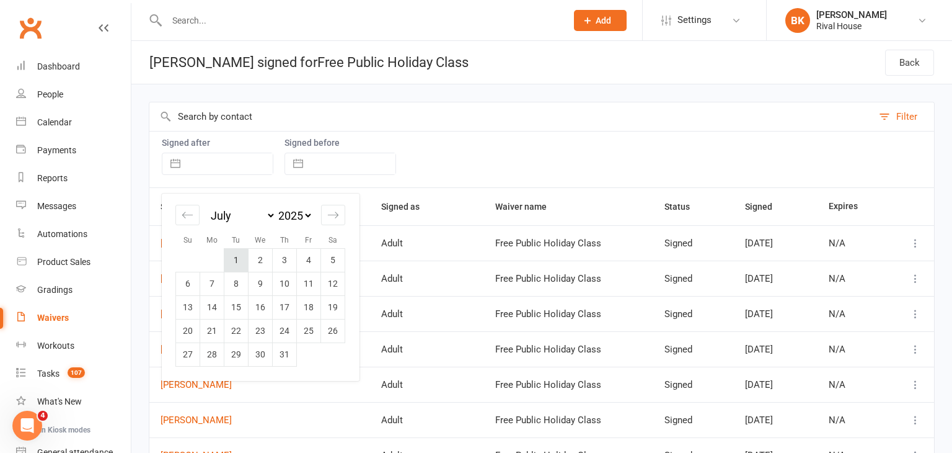  I want to click on a: What's New, so click(73, 401).